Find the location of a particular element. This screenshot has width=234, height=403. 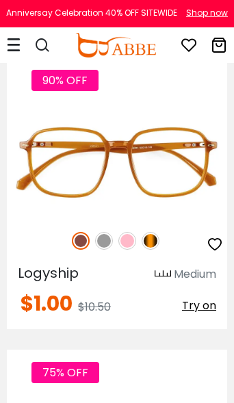

img: Brown is located at coordinates (81, 241).